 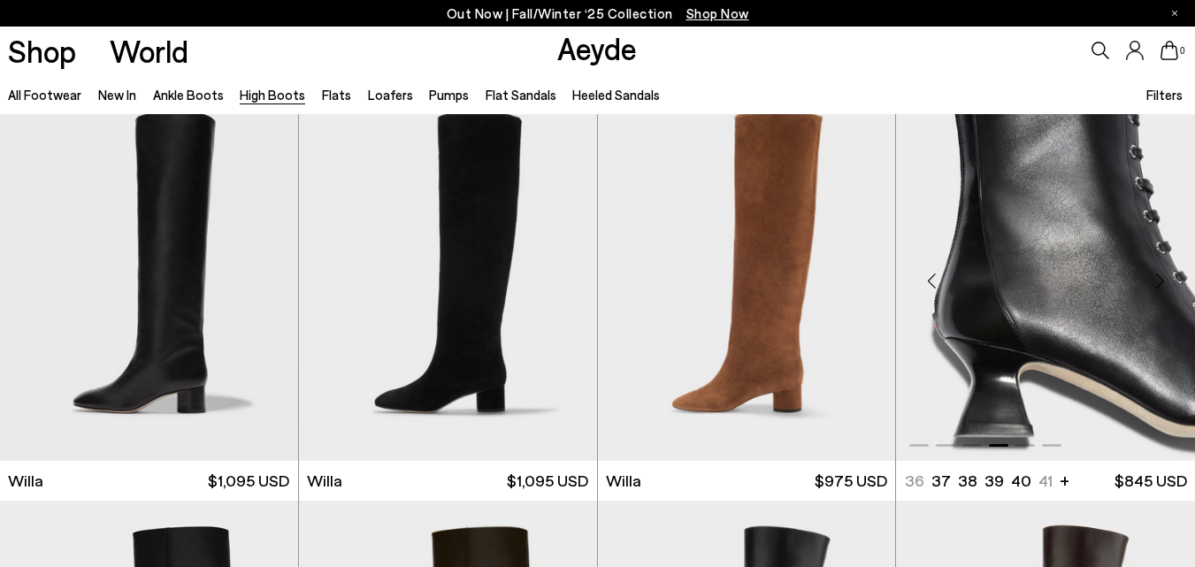 What do you see at coordinates (598, 13) in the screenshot?
I see `p: Out Now | Fall/Winter ‘25 Collection` at bounding box center [598, 13].